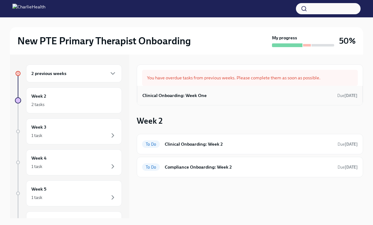 This screenshot has height=225, width=373. Describe the element at coordinates (39, 158) in the screenshot. I see `h6: Week 4` at that location.